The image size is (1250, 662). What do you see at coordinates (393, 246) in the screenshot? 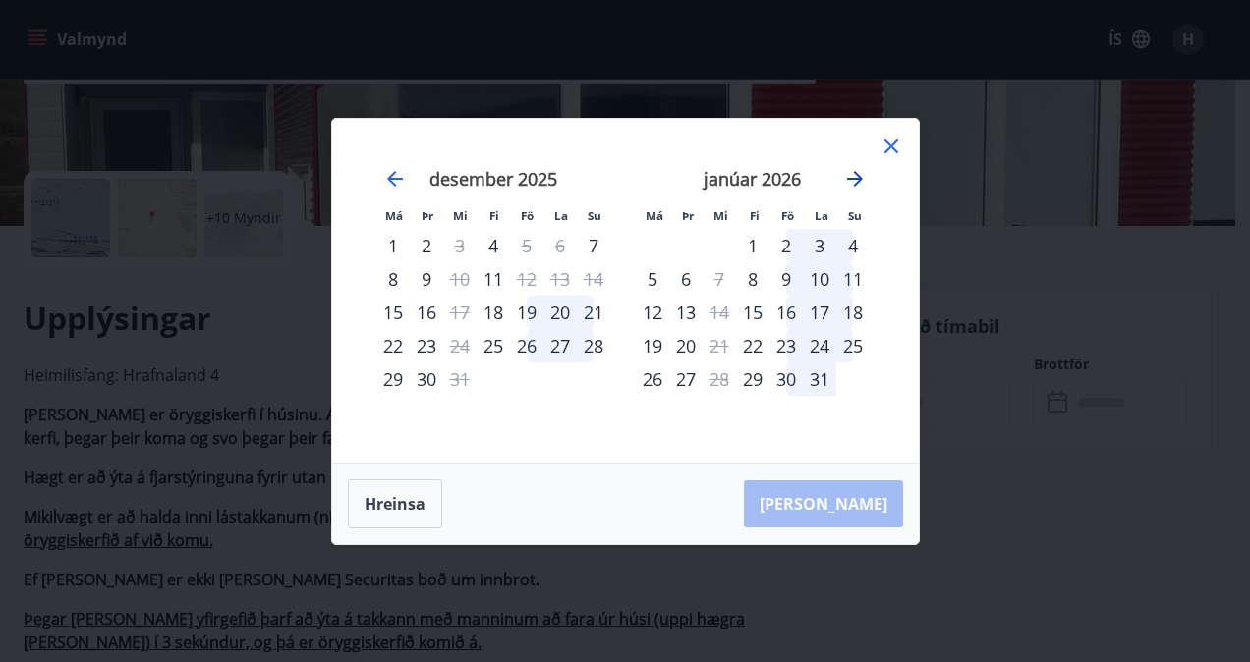
I see `td: Choose mánudagur, 1. desember 2025 as your check-in date. It’s available.` at bounding box center [393, 246].